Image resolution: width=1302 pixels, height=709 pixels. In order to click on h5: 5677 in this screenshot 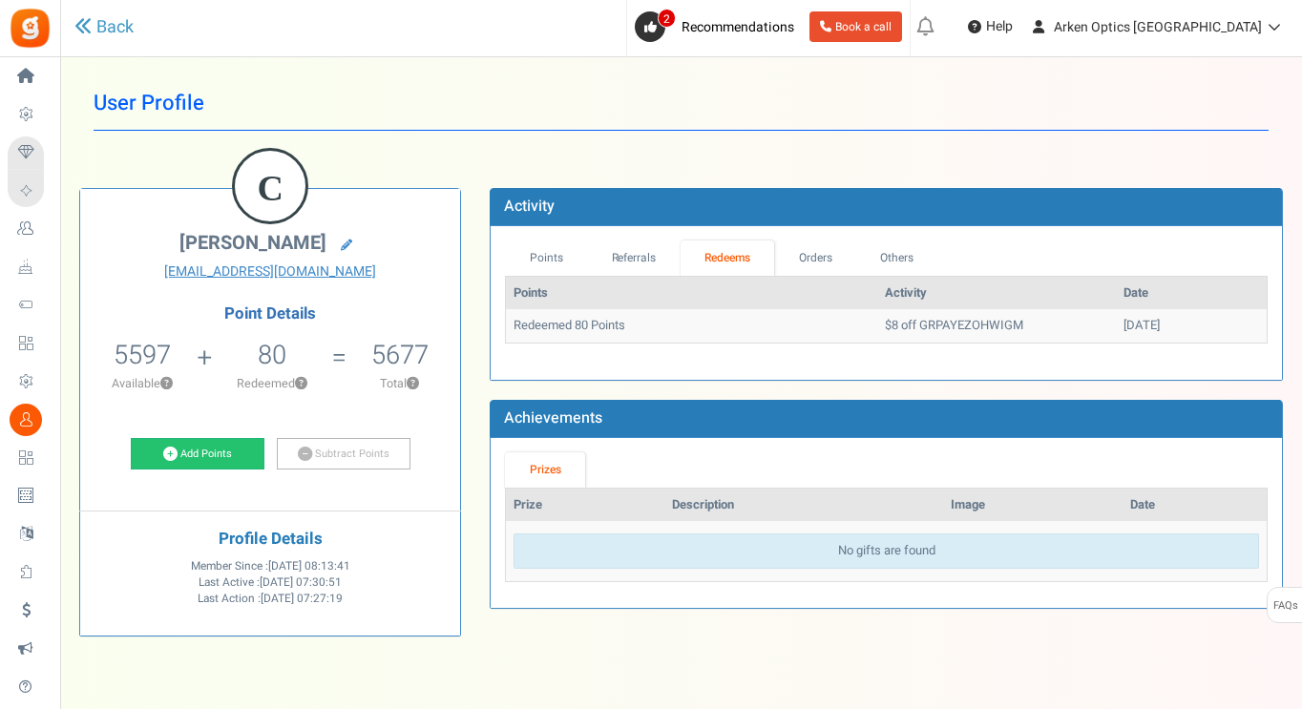, I will do `click(400, 355)`.